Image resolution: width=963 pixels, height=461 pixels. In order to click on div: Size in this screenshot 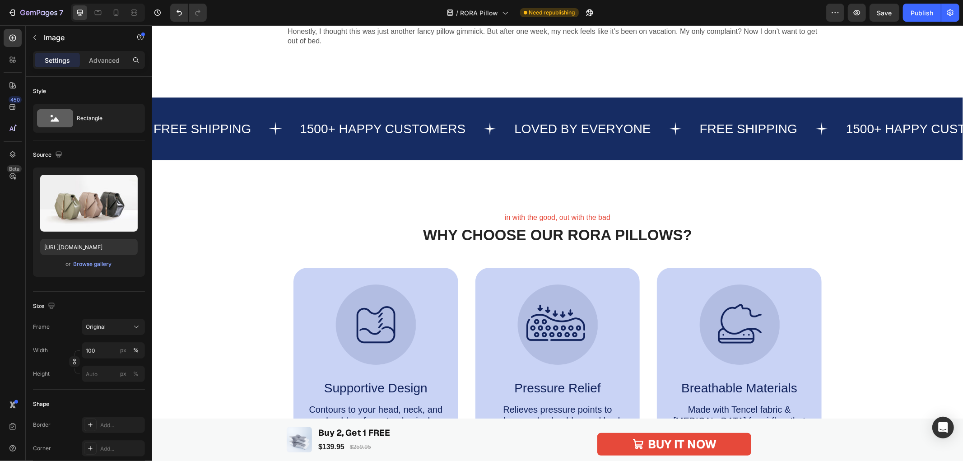, I will do `click(45, 306)`.